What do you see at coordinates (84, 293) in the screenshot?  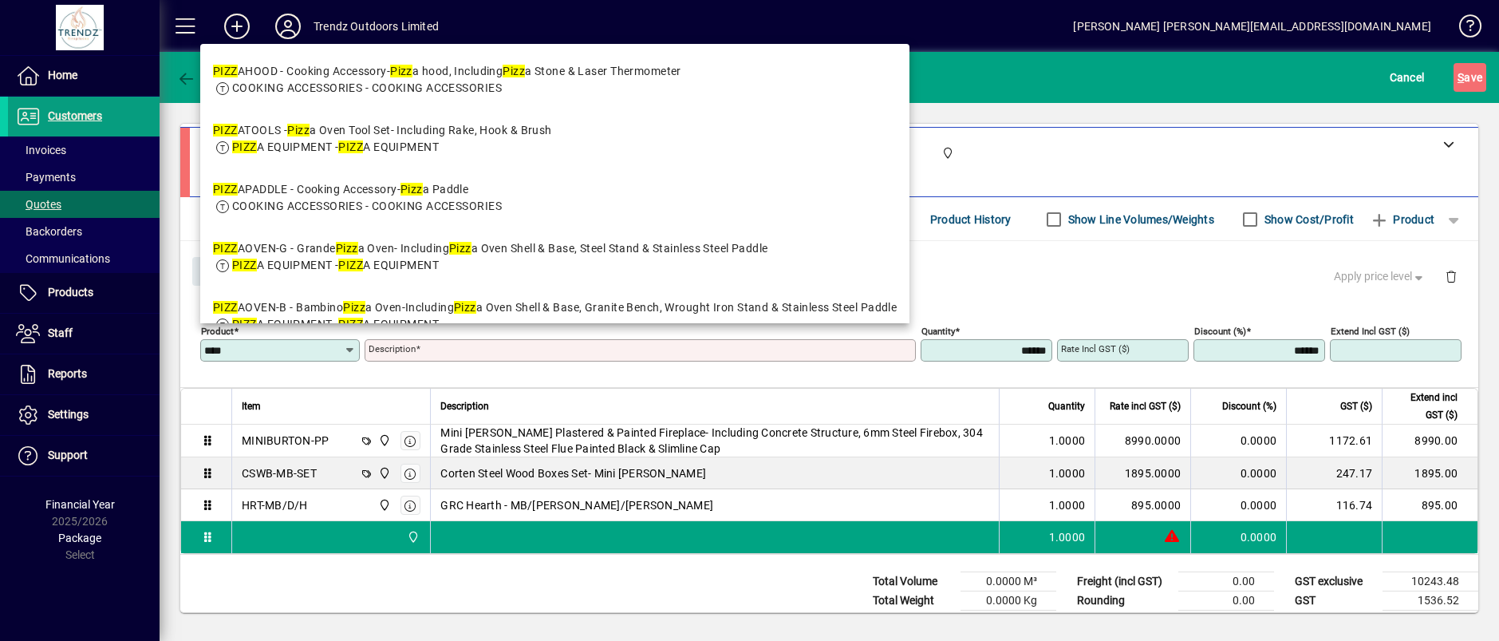 I see `a: Products` at bounding box center [84, 293].